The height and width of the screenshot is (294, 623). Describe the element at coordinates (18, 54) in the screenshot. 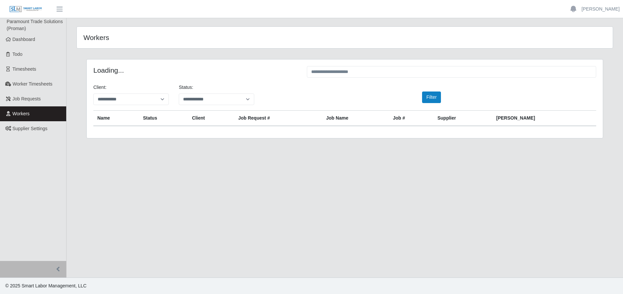

I see `span: Todo` at that location.